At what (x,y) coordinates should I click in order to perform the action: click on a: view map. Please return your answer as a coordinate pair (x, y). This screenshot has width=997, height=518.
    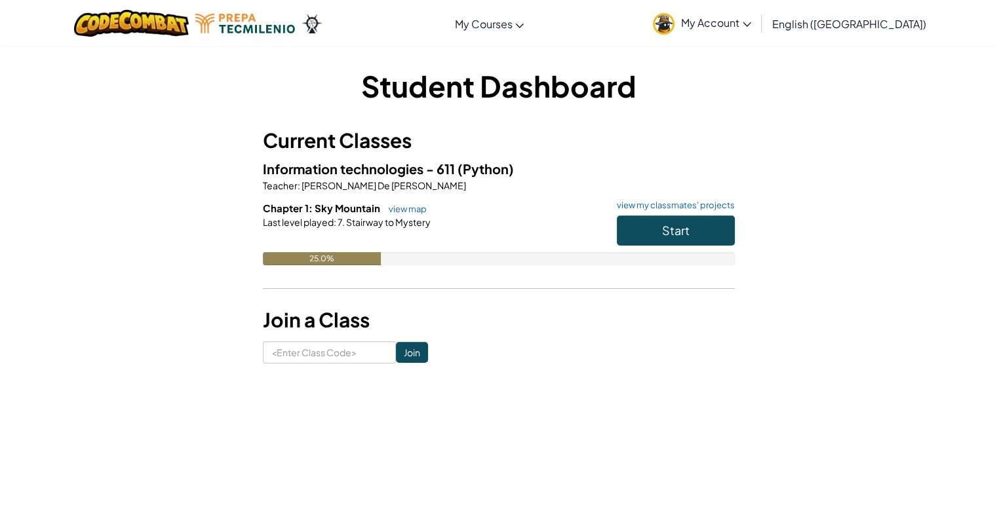
    Looking at the image, I should click on (404, 209).